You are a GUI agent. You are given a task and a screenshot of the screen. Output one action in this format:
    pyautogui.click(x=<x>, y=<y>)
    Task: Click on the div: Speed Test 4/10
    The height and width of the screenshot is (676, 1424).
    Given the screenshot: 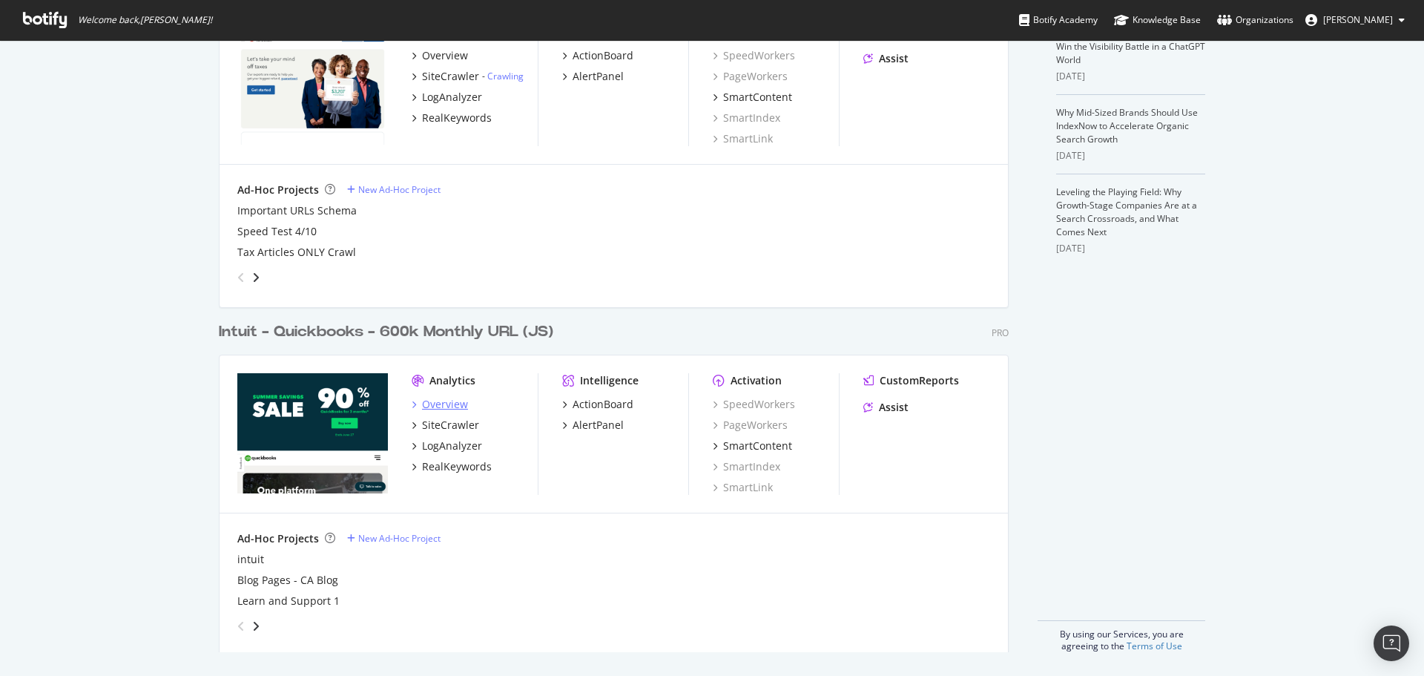 What is the action you would take?
    pyautogui.click(x=277, y=231)
    